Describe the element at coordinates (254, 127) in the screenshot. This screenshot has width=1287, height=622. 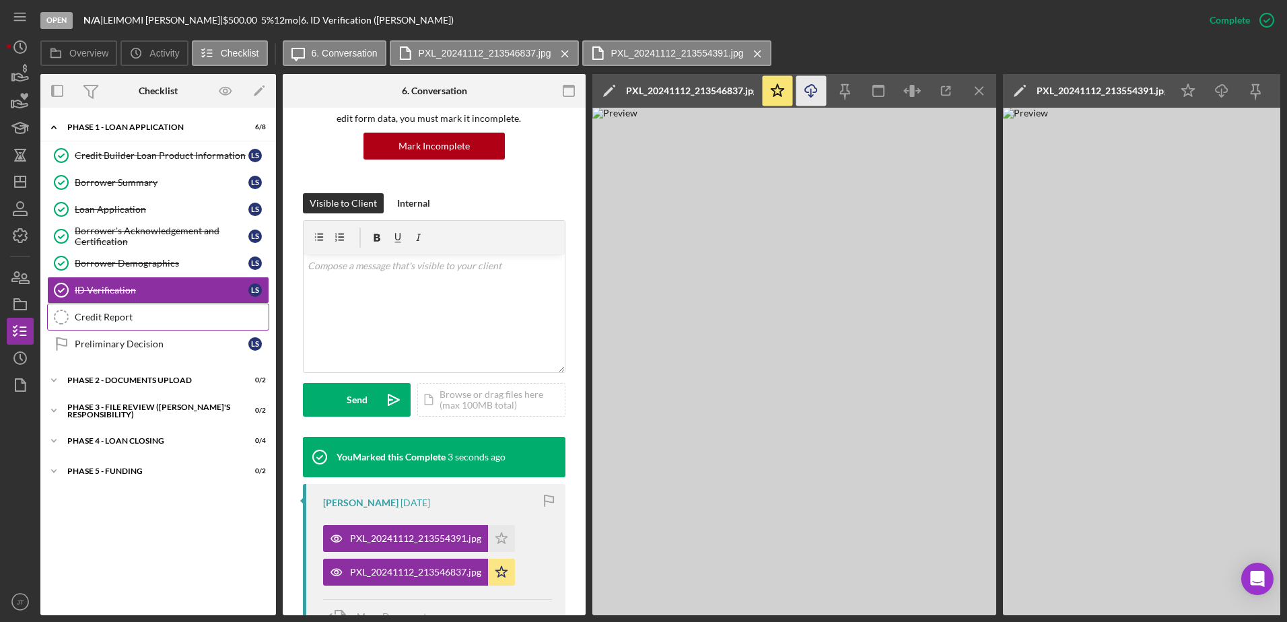
I see `div: 6 / 8` at that location.